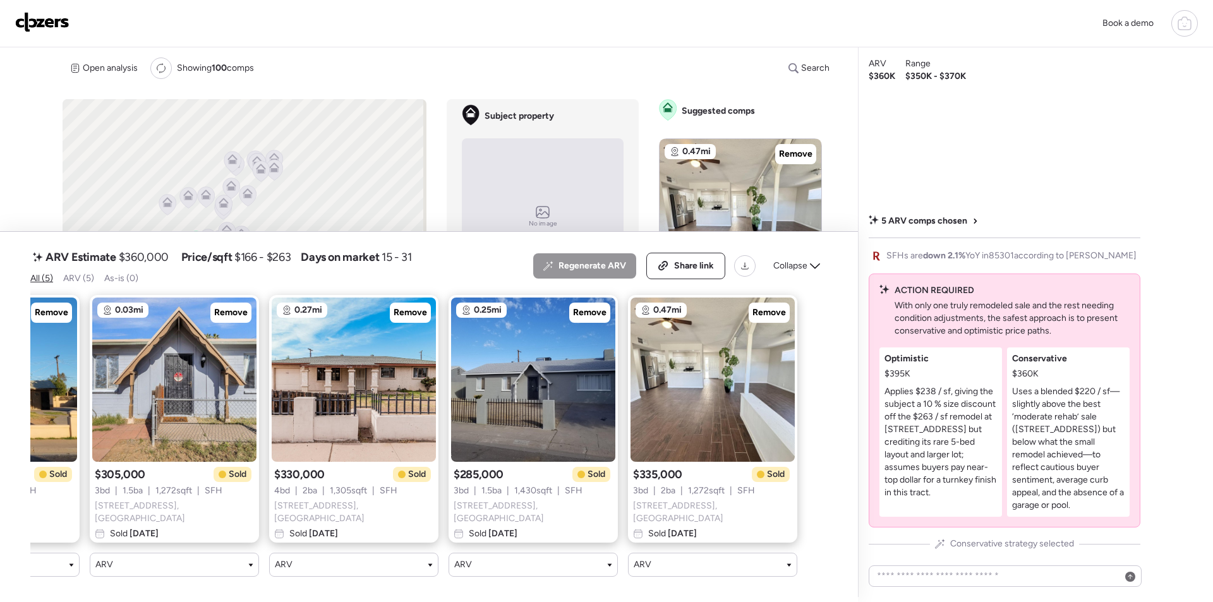 The height and width of the screenshot is (602, 1213). What do you see at coordinates (120, 474) in the screenshot?
I see `span: $305,000` at bounding box center [120, 474].